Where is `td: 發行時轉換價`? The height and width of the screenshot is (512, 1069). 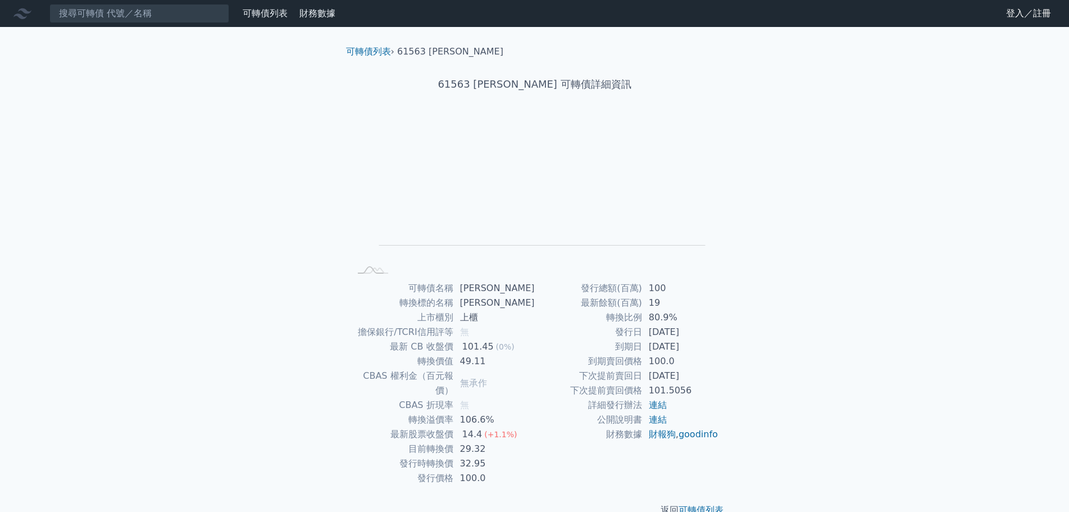
td: 發行時轉換價 is located at coordinates (401, 463).